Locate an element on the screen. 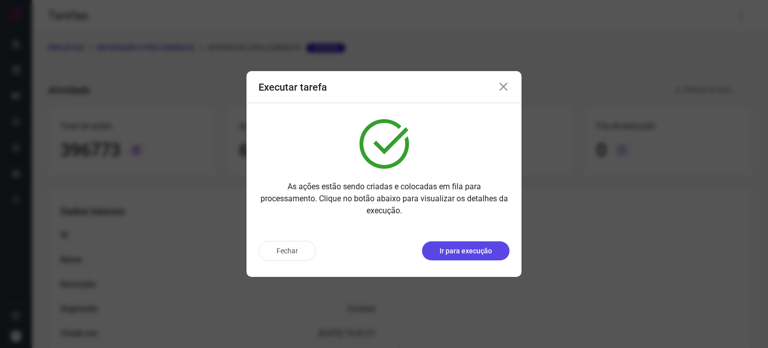 The width and height of the screenshot is (768, 348). button: Fechar is located at coordinates (287, 251).